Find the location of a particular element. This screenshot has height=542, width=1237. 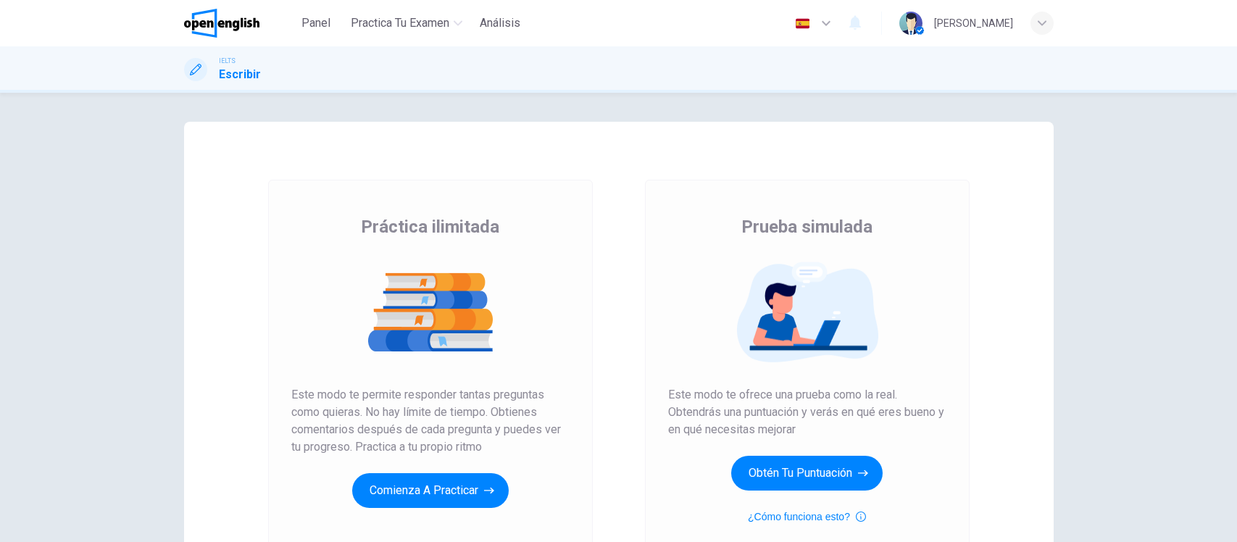

span: Análisis is located at coordinates (500, 23).